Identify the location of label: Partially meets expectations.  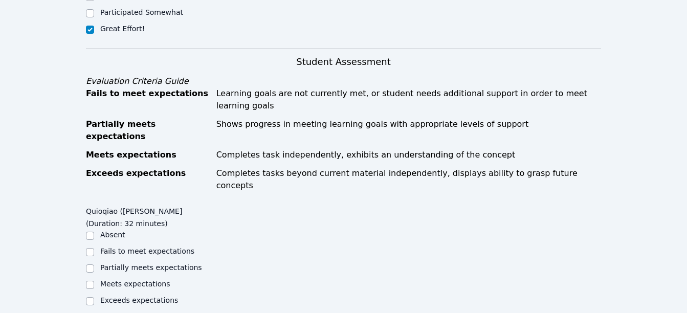
(151, 268).